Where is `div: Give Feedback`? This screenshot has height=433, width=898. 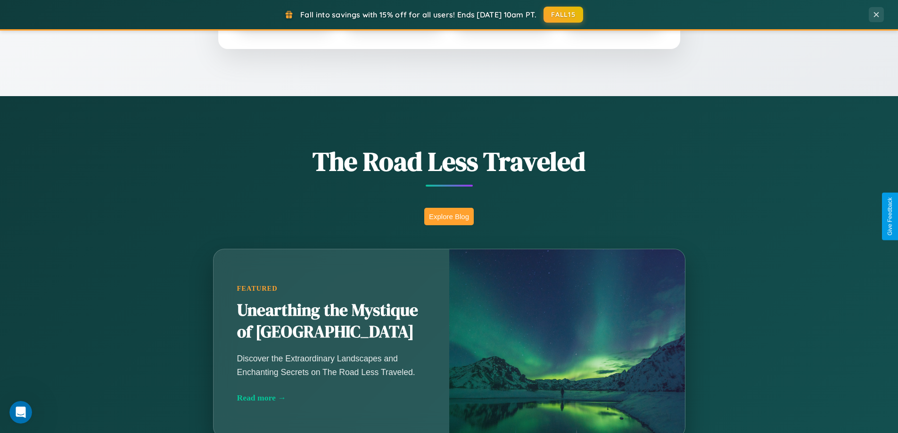
div: Give Feedback is located at coordinates (890, 216).